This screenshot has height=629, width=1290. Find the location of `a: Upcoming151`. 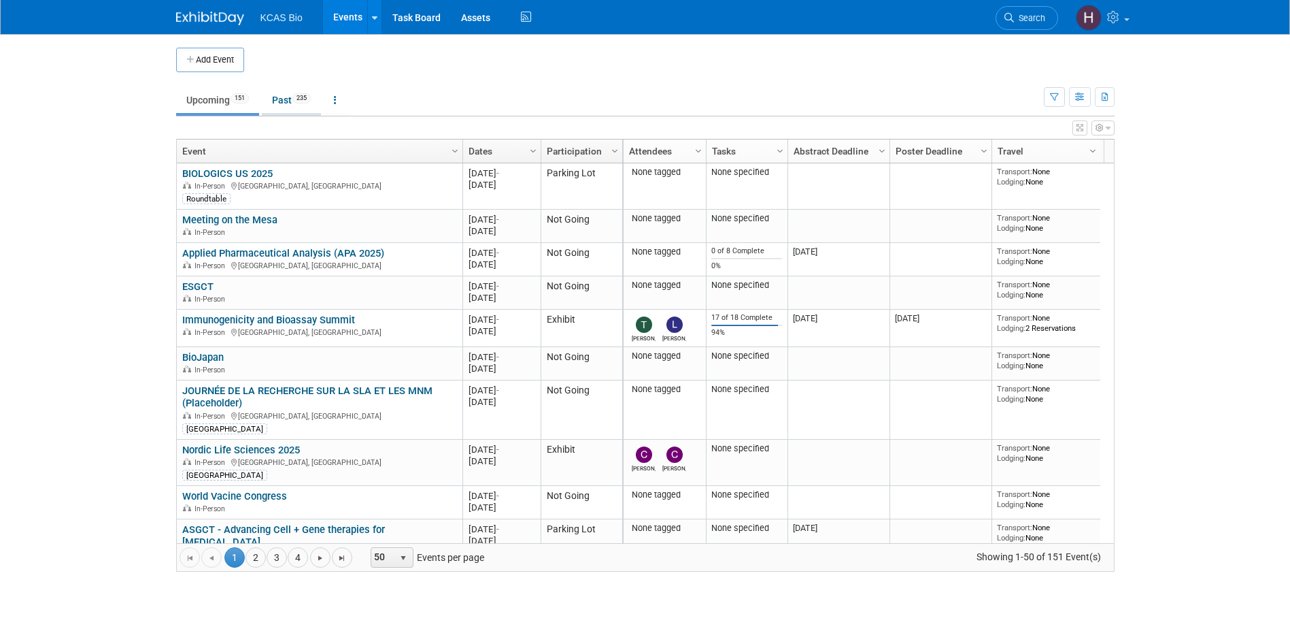

a: Upcoming151 is located at coordinates (218, 100).